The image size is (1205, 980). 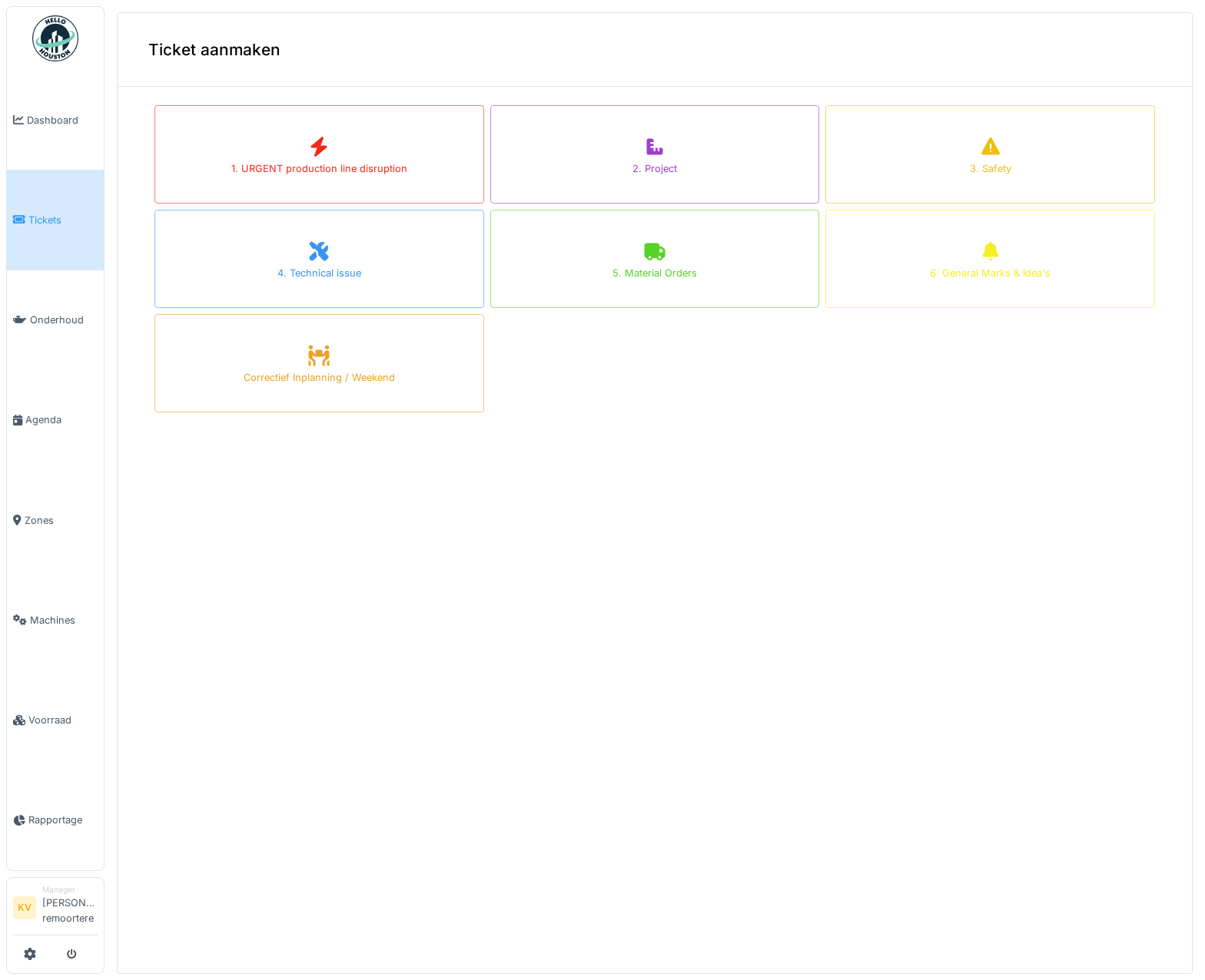 What do you see at coordinates (63, 620) in the screenshot?
I see `span: Machines` at bounding box center [63, 620].